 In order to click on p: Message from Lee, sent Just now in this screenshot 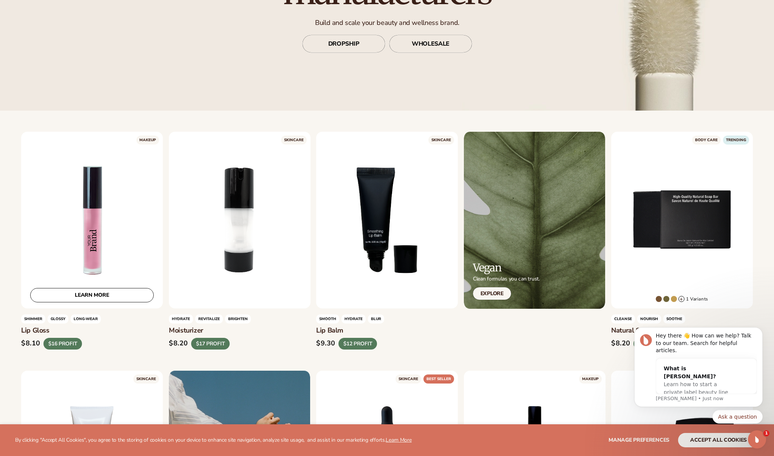, I will do `click(84, 73)`.